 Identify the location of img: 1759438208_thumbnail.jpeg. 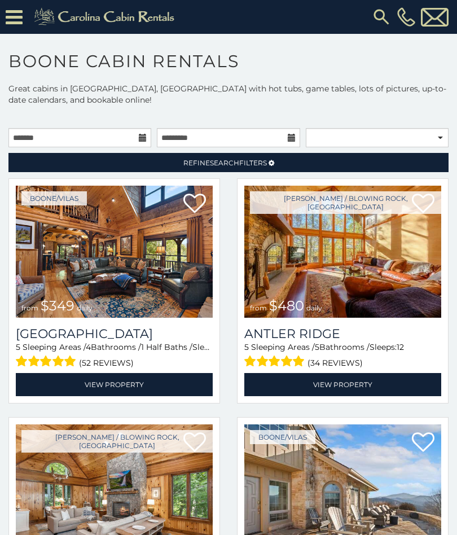
(114, 252).